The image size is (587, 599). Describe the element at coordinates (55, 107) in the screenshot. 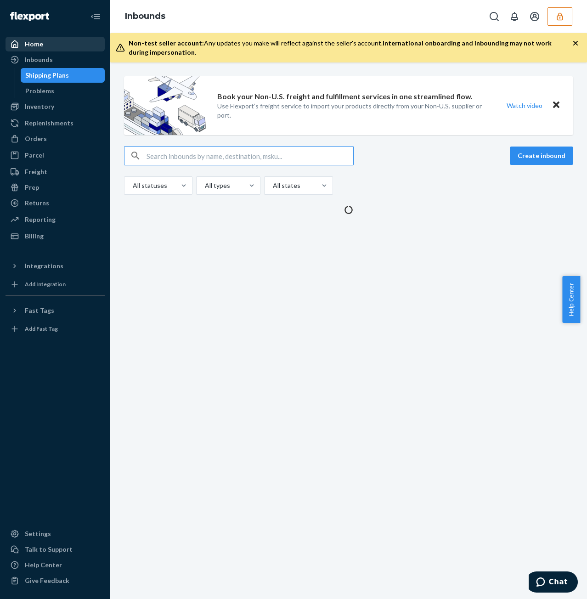

I see `a: Inventory` at that location.